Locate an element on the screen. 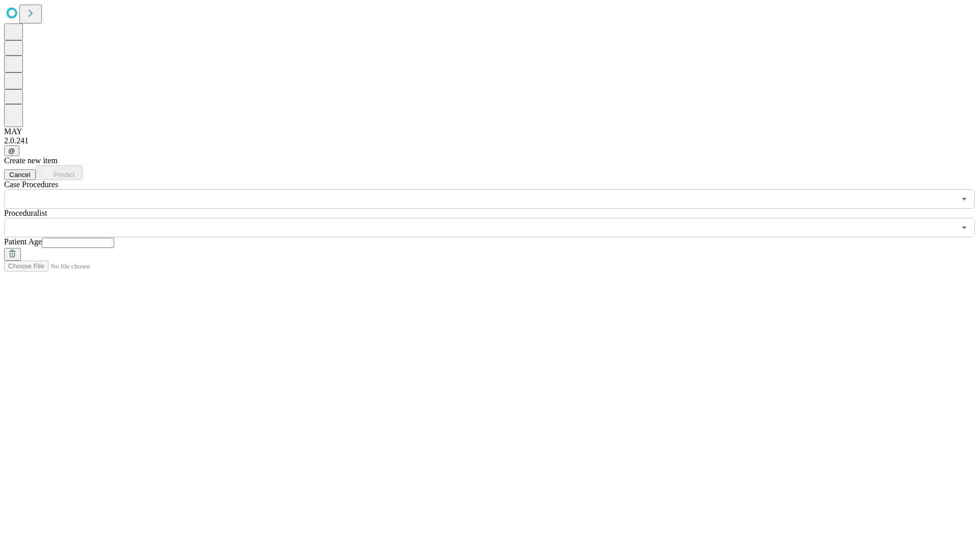 The width and height of the screenshot is (979, 551). div: 2.0.241 is located at coordinates (489, 141).